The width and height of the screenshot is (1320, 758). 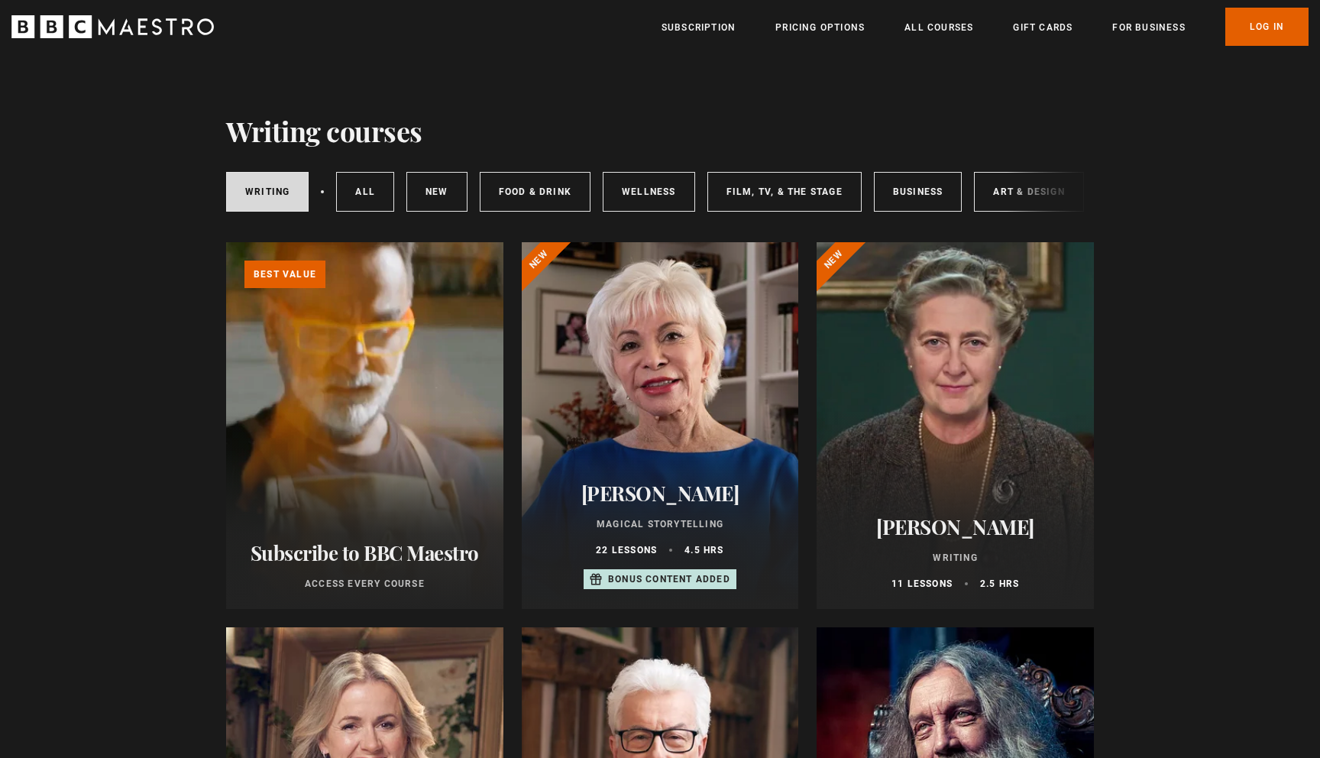 I want to click on a: New, so click(x=437, y=192).